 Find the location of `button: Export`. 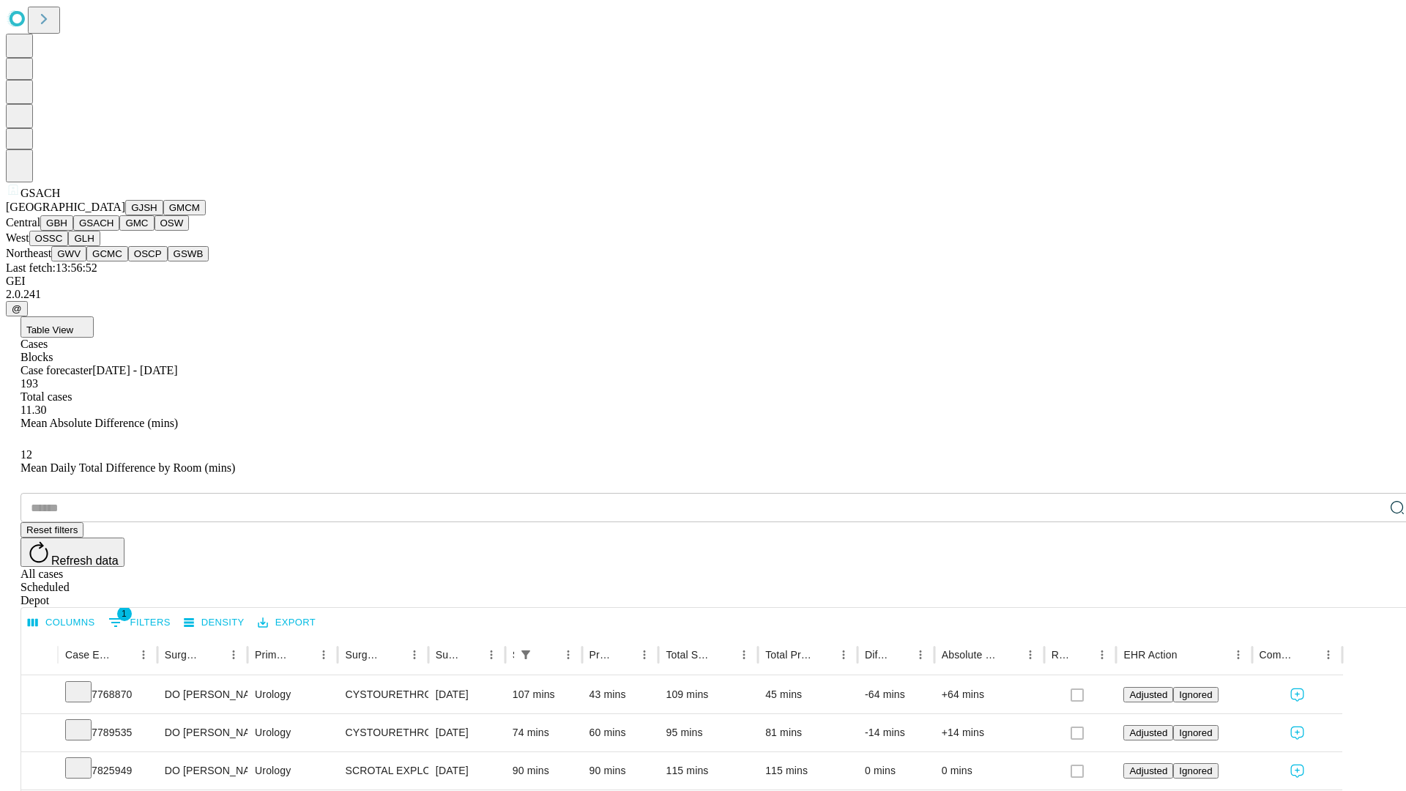

button: Export is located at coordinates (286, 623).